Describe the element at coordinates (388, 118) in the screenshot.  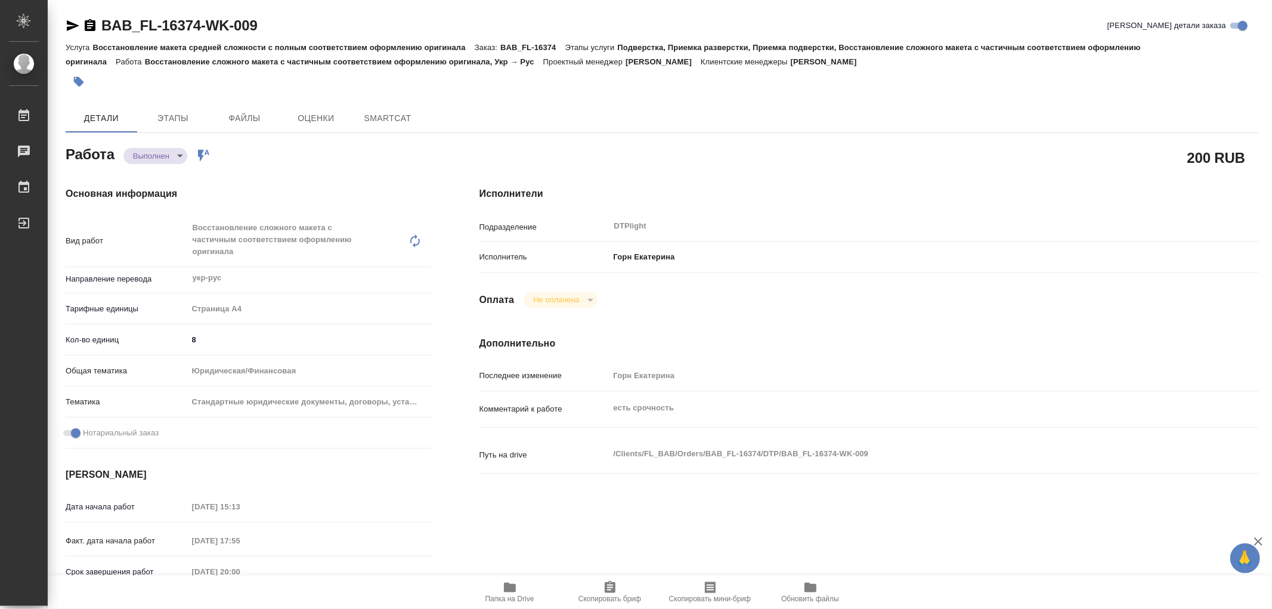
I see `span: SmartCat` at that location.